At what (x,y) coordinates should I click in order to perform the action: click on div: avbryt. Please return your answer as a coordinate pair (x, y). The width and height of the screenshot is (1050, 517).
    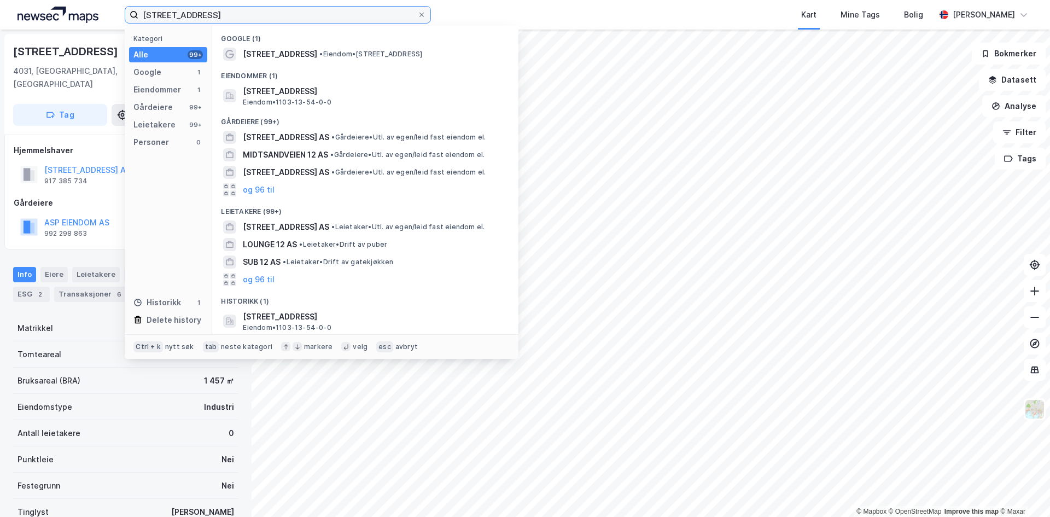
    Looking at the image, I should click on (406, 347).